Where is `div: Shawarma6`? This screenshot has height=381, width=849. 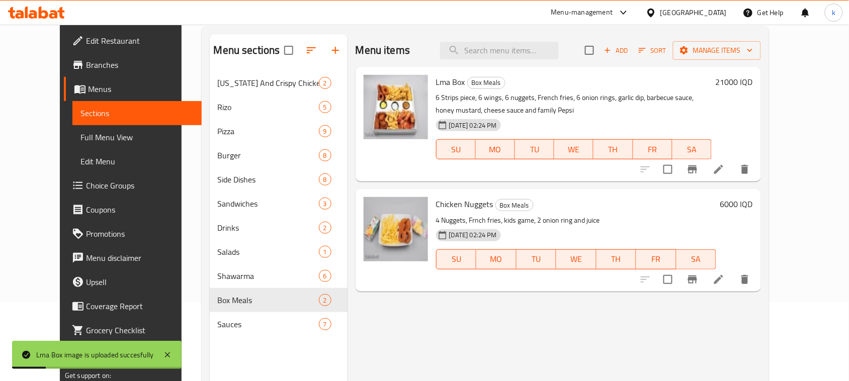 div: Shawarma6 is located at coordinates (279, 276).